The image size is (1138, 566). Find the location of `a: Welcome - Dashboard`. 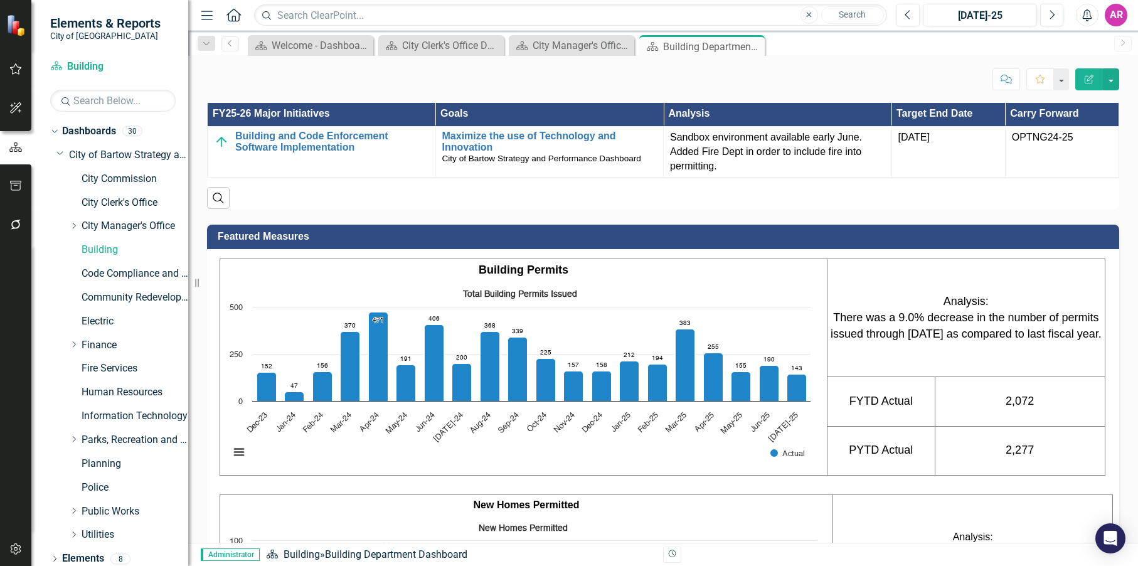

a: Welcome - Dashboard is located at coordinates (310, 45).